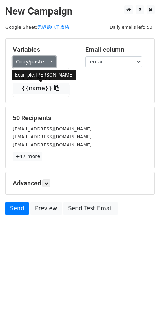 Image resolution: width=160 pixels, height=312 pixels. I want to click on h2: New Campaign, so click(80, 11).